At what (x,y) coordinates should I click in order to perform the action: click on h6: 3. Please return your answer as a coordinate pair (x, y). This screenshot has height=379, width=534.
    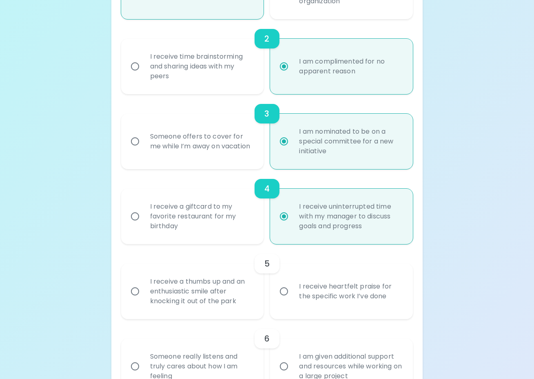
    Looking at the image, I should click on (267, 114).